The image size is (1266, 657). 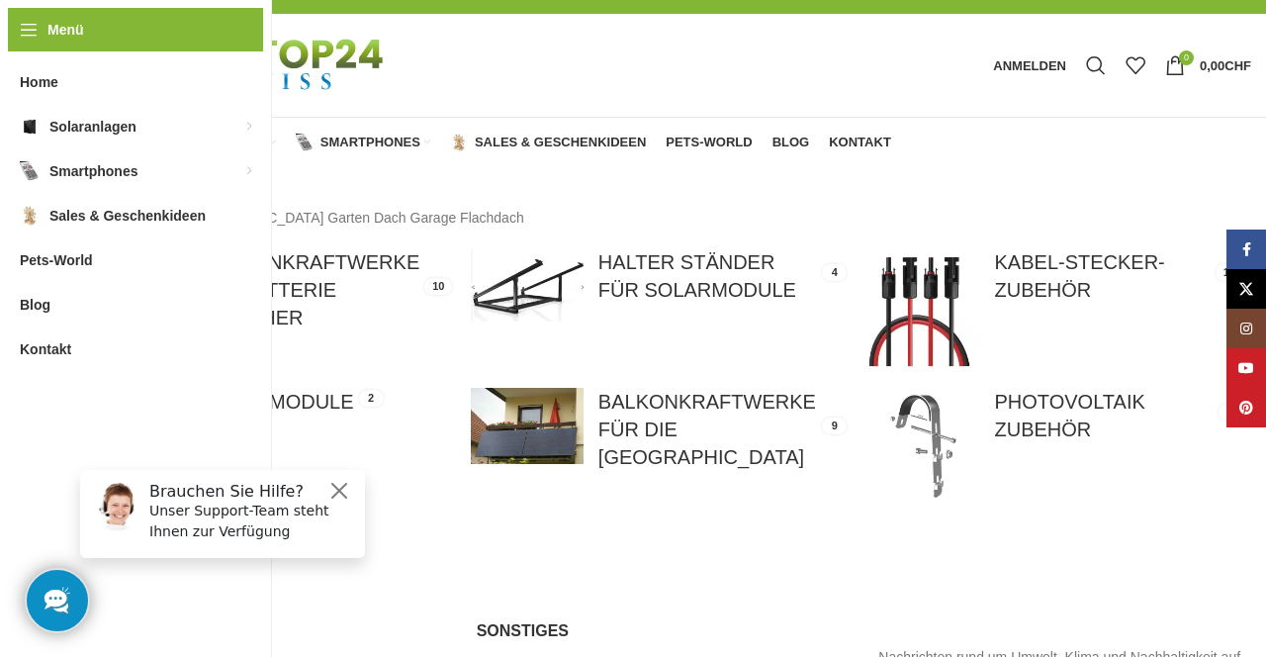 I want to click on div: Suche, so click(x=1096, y=65).